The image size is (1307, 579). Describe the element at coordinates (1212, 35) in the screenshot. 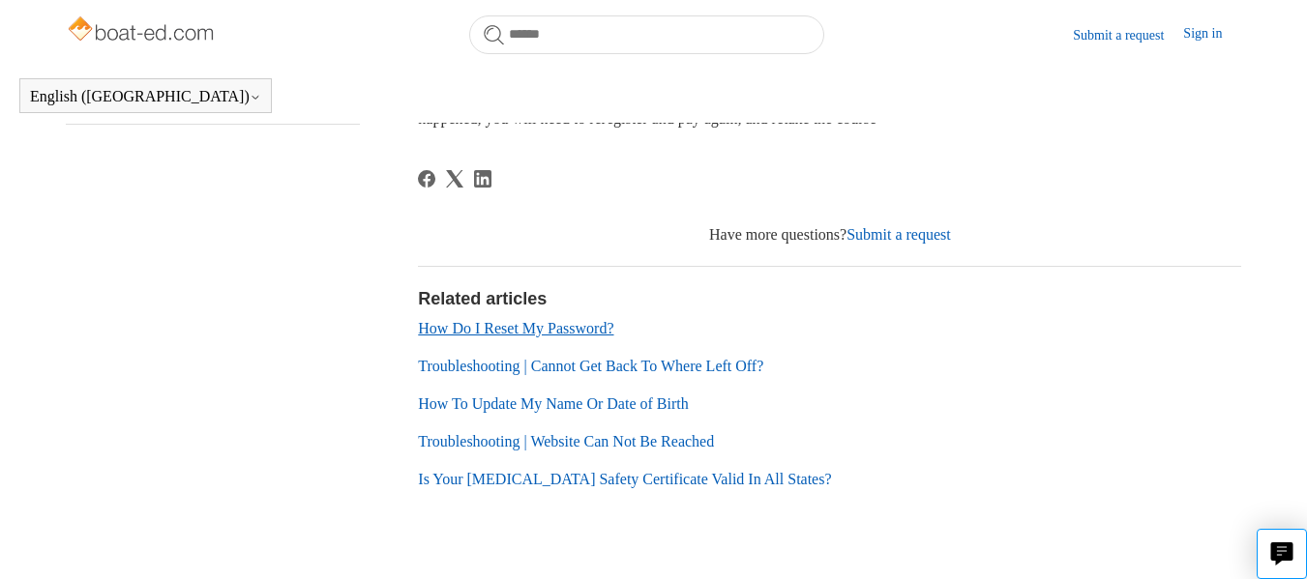

I see `a: Sign in` at that location.